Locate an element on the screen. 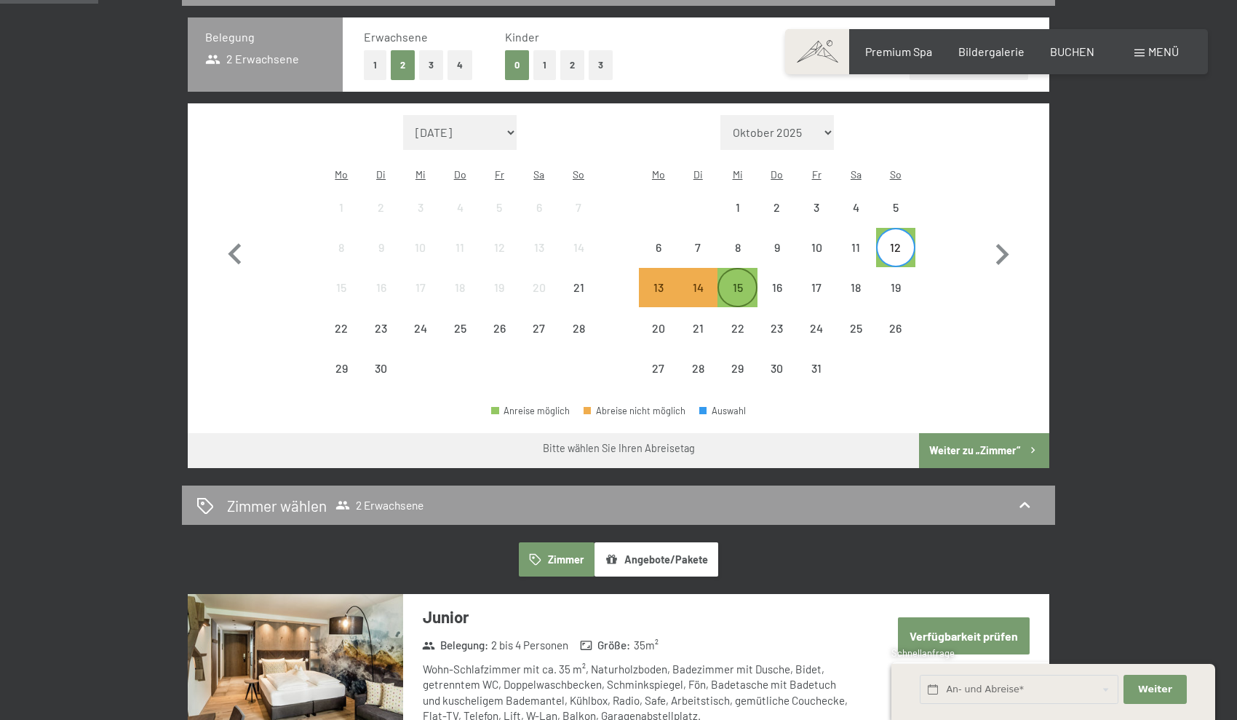 This screenshot has height=720, width=1237. h3: Junior is located at coordinates (639, 616).